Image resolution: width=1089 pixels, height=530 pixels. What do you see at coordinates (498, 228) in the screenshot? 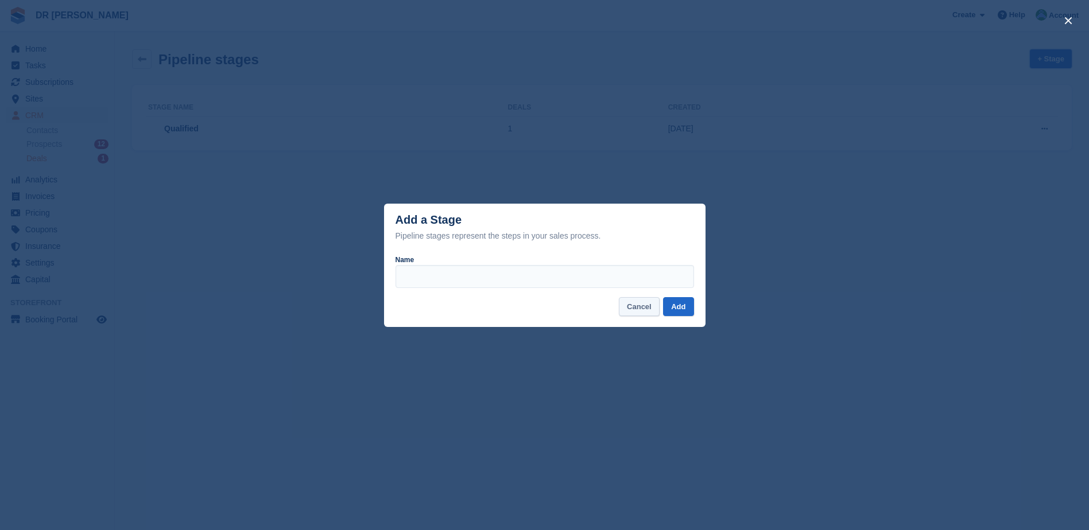
I see `div: Add a Stage` at bounding box center [498, 228].